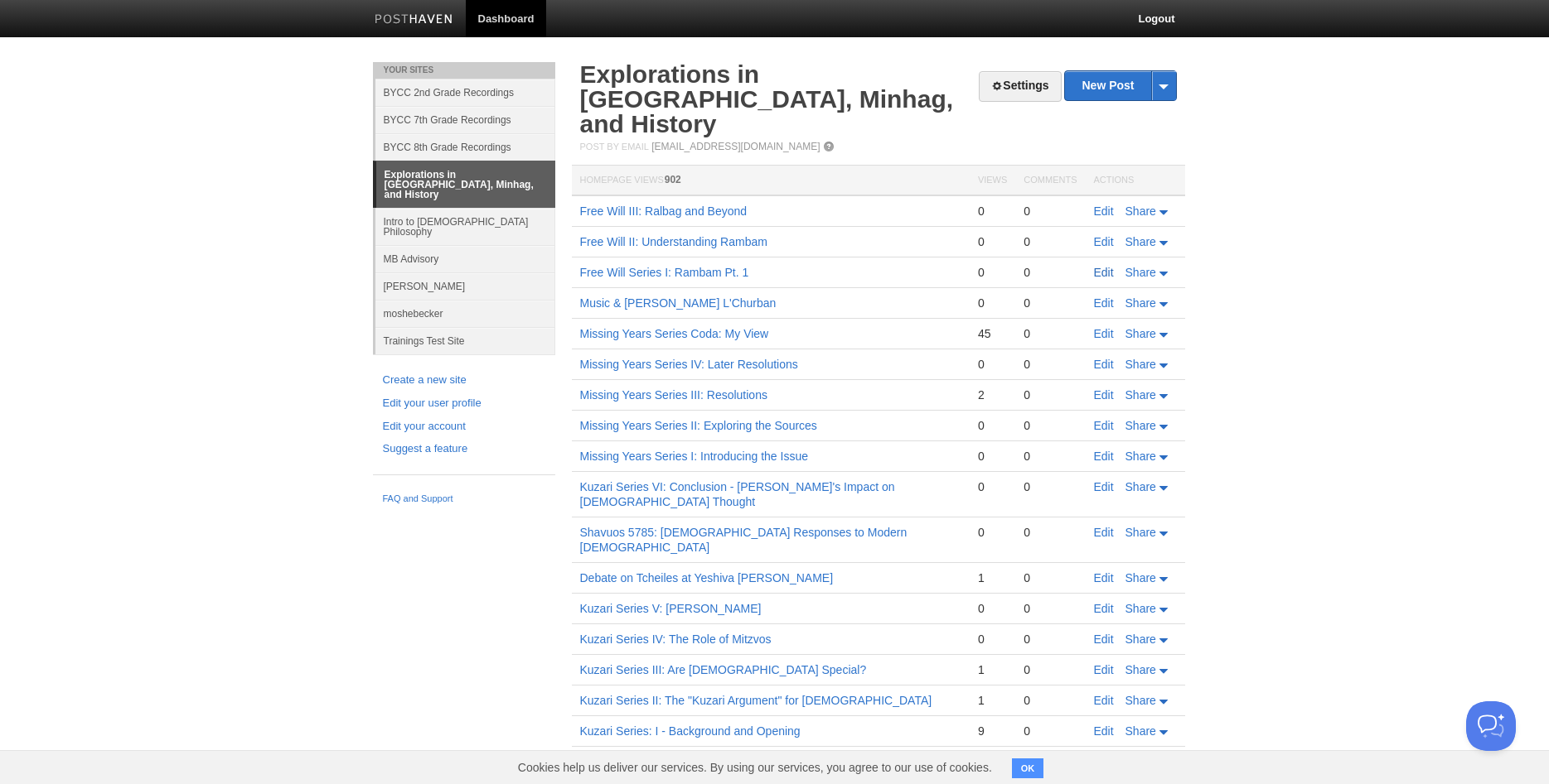 The height and width of the screenshot is (784, 1549). What do you see at coordinates (992, 334) in the screenshot?
I see `div: 45` at bounding box center [992, 334].